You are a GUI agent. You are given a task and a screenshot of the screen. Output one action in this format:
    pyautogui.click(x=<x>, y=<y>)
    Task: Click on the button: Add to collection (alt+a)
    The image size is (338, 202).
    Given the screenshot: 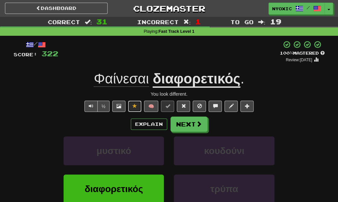 What is the action you would take?
    pyautogui.click(x=247, y=106)
    